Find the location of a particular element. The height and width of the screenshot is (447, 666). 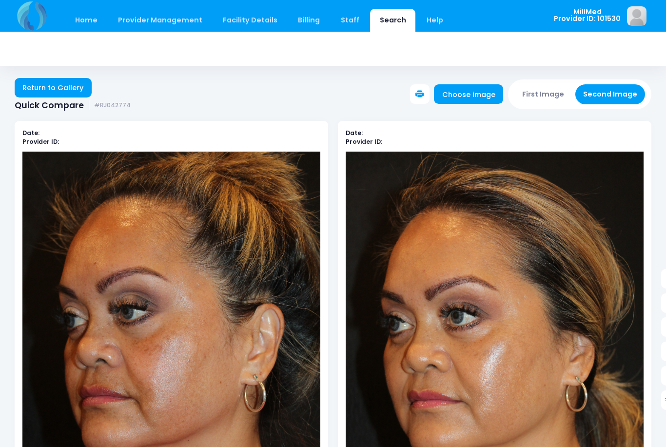

a: Search is located at coordinates (393, 20).